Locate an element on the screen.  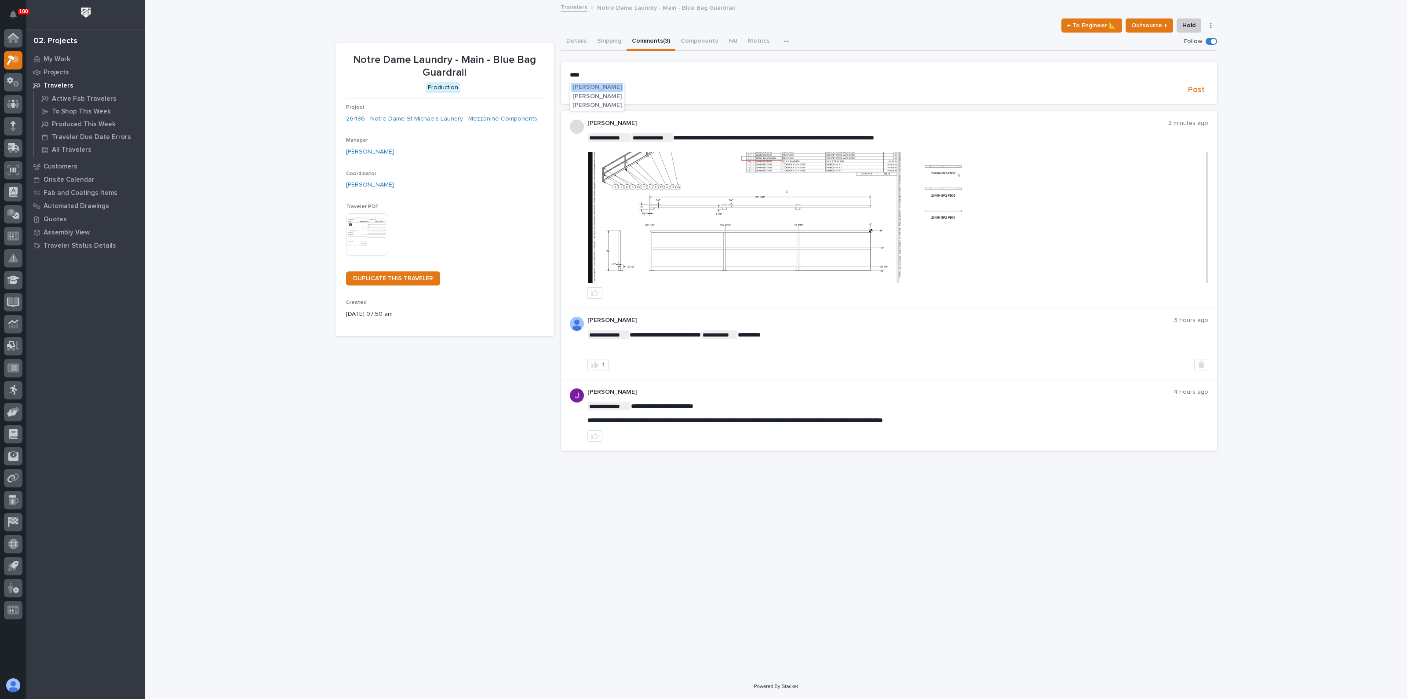
a: Active Fab Travelers is located at coordinates (89, 98).